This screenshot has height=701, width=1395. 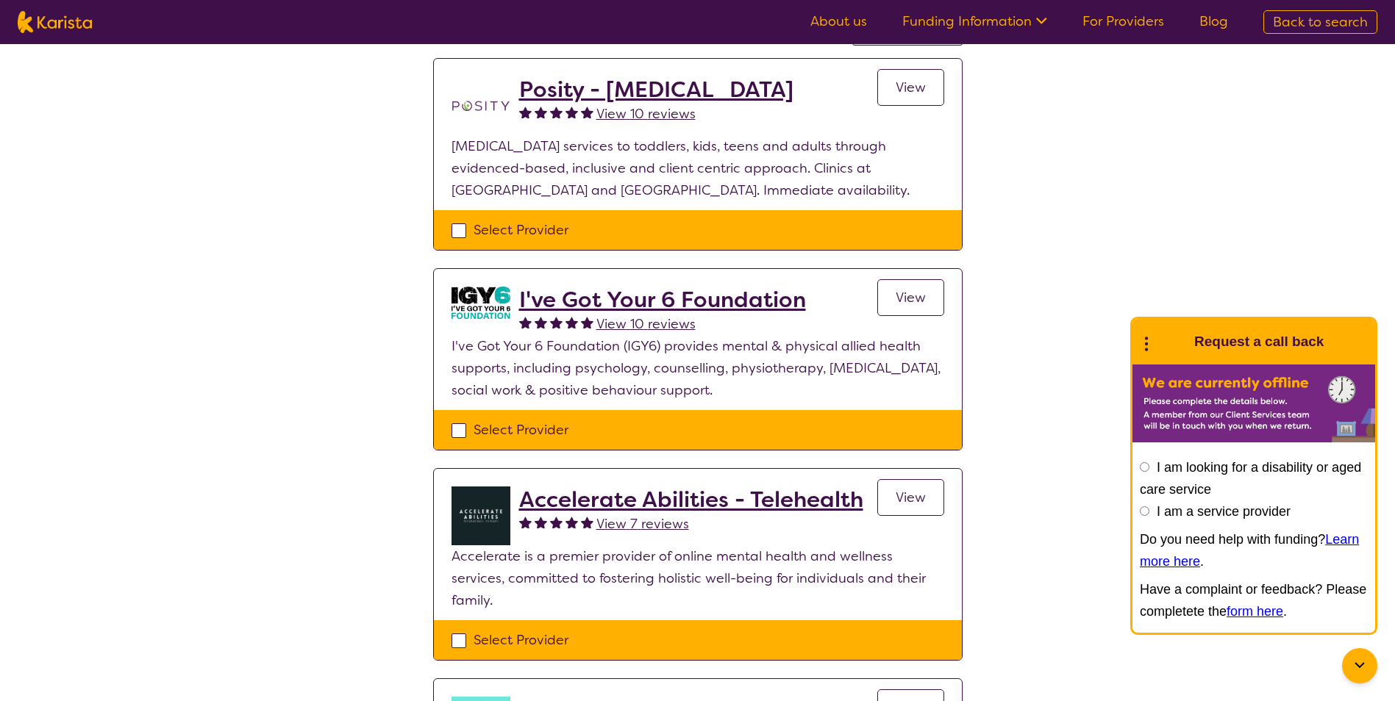 What do you see at coordinates (1213, 21) in the screenshot?
I see `a: Blog` at bounding box center [1213, 21].